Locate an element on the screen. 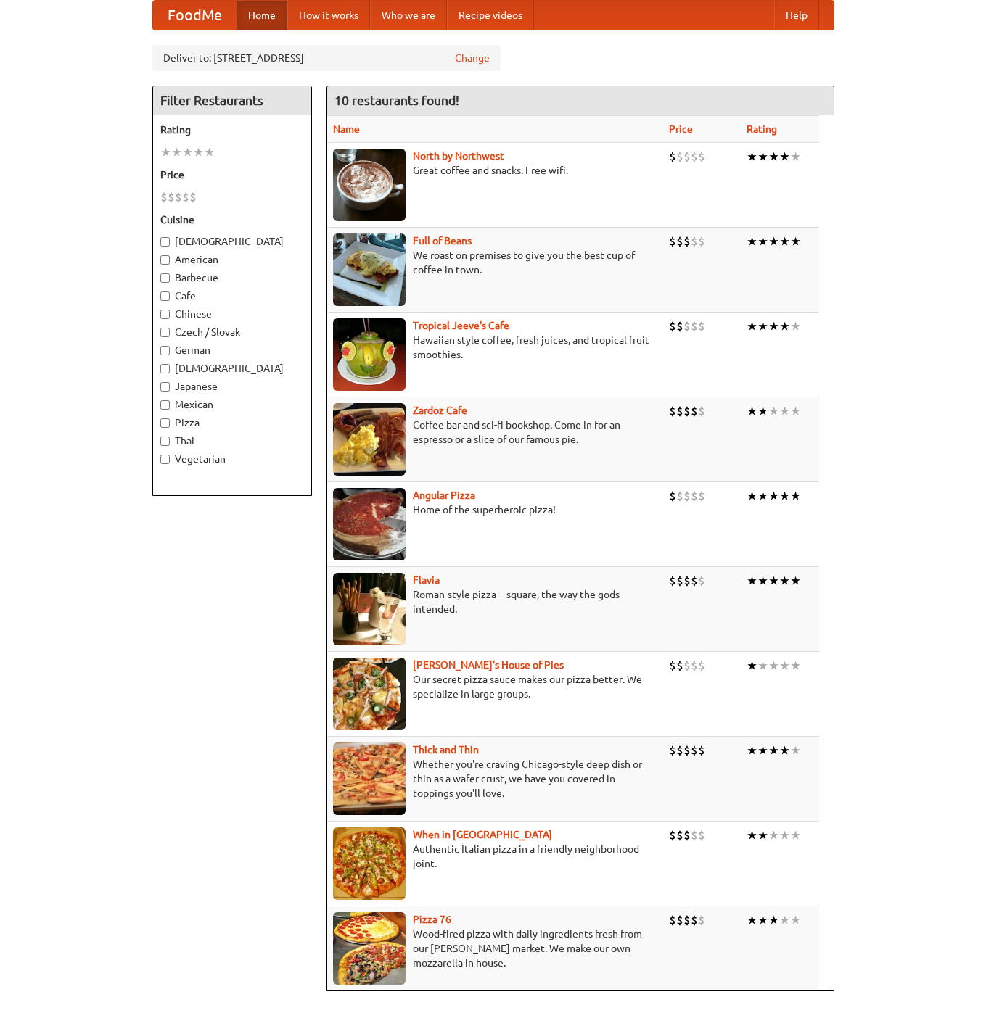 The height and width of the screenshot is (1026, 986). a: Zardoz Cafe is located at coordinates (439, 410).